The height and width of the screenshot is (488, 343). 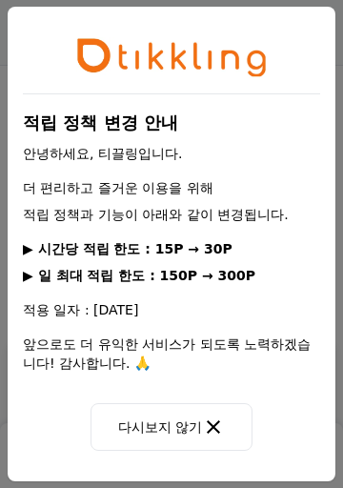 What do you see at coordinates (172, 354) in the screenshot?
I see `p: 앞으로도 더 유익한 서비스가 되도록 노력하겠습니다! 감사합니다. 🙏` at bounding box center [172, 354].